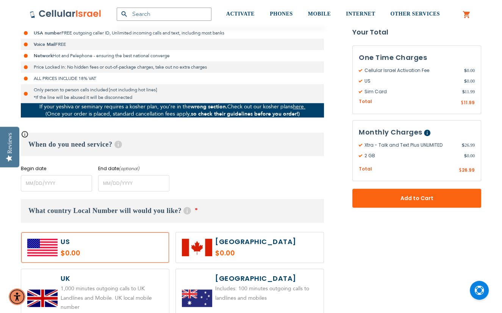  What do you see at coordinates (412, 70) in the screenshot?
I see `span: Cellular Israel Activation Fee` at bounding box center [412, 70].